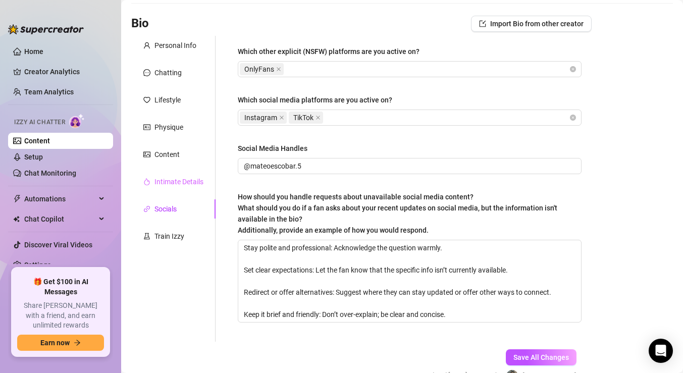 The height and width of the screenshot is (373, 683). What do you see at coordinates (326, 118) in the screenshot?
I see `input: Which social media platforms are you active on?` at bounding box center [326, 118].